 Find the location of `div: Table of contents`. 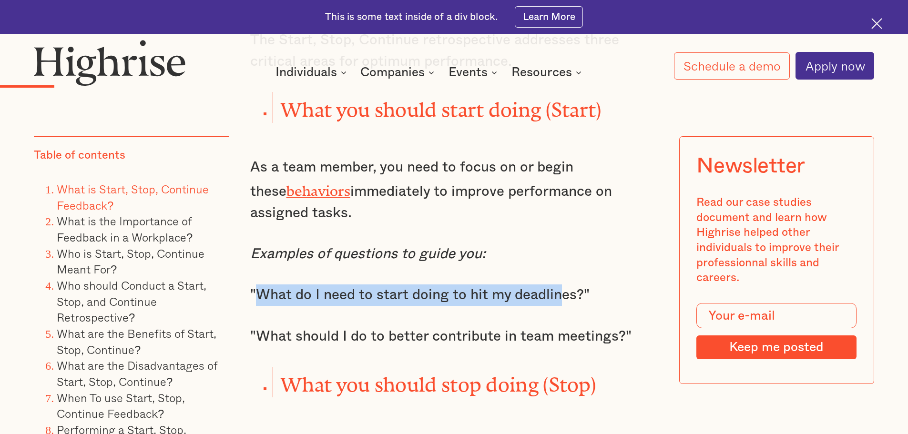

div: Table of contents is located at coordinates (80, 156).